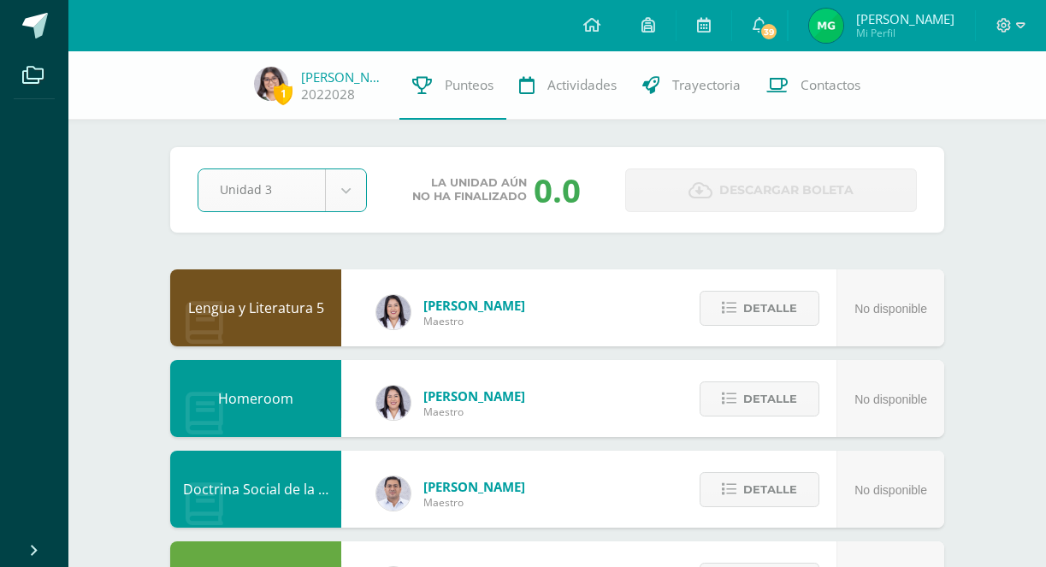  I want to click on div: 0.0, so click(557, 190).